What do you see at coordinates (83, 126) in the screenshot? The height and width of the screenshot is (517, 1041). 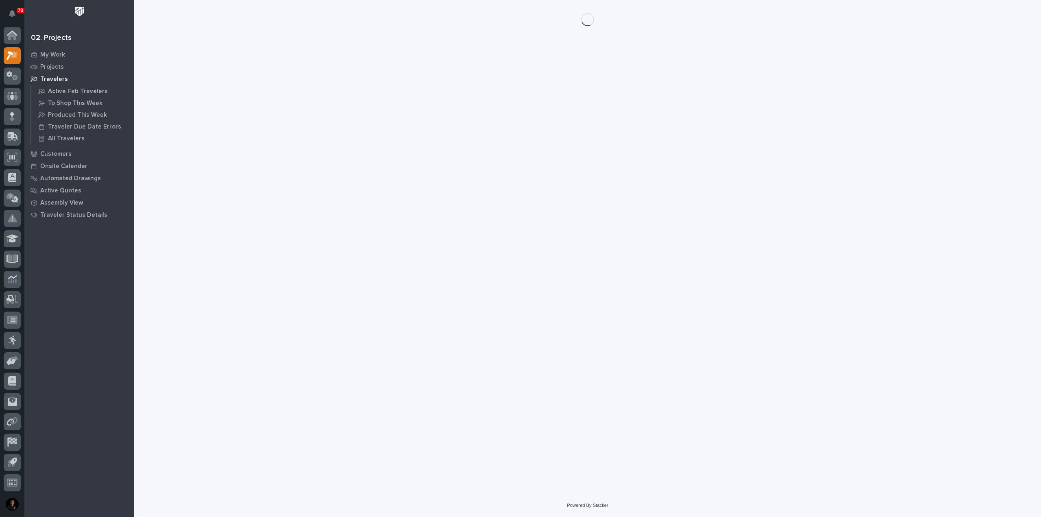 I see `a: Traveler Due Date Errors` at bounding box center [83, 126].